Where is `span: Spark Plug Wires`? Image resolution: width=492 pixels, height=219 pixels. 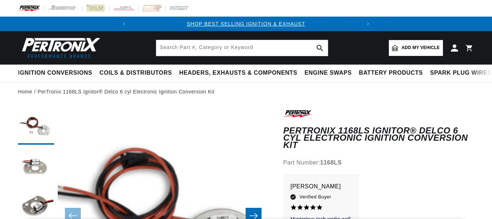 span: Spark Plug Wires is located at coordinates (461, 73).